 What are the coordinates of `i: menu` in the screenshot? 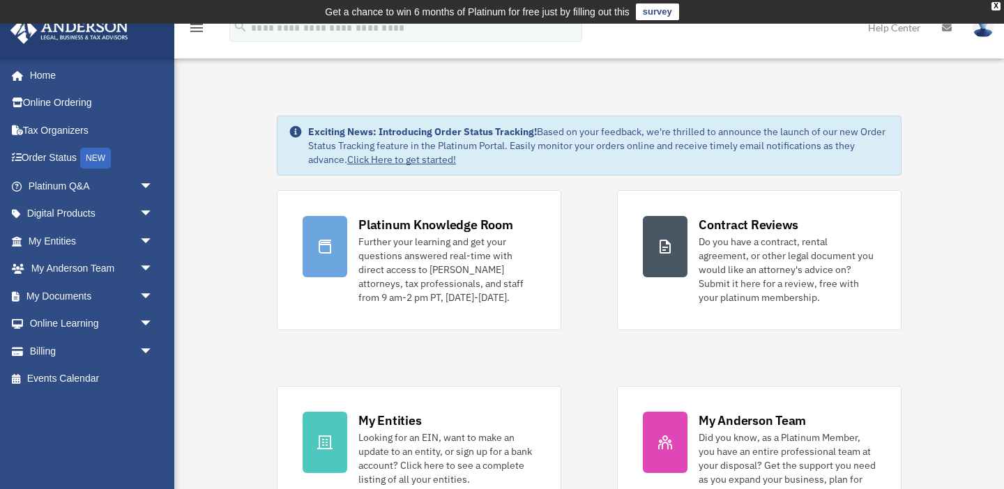 It's located at (197, 28).